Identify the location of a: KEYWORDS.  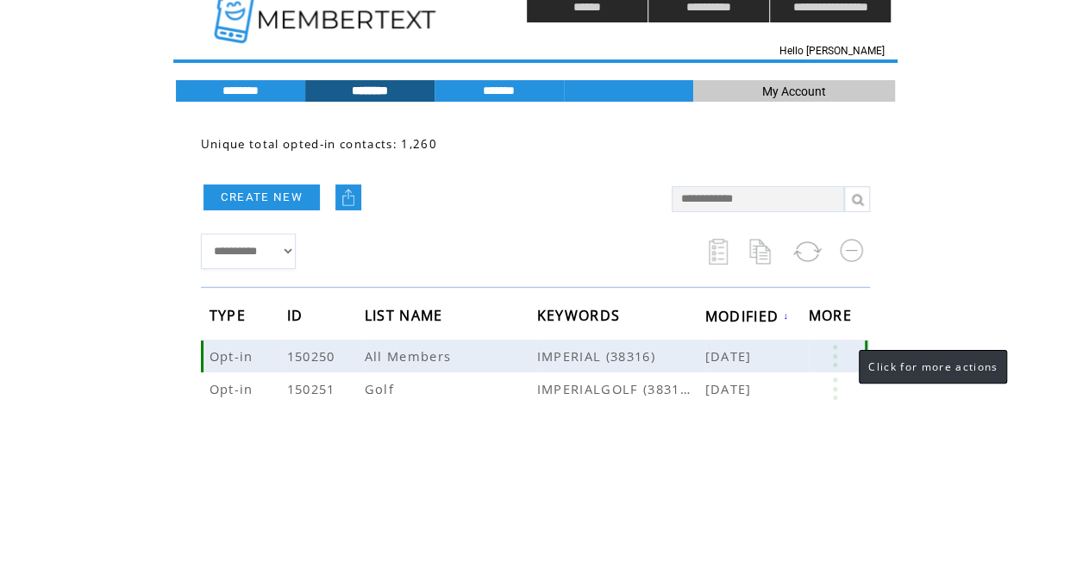
(581, 316).